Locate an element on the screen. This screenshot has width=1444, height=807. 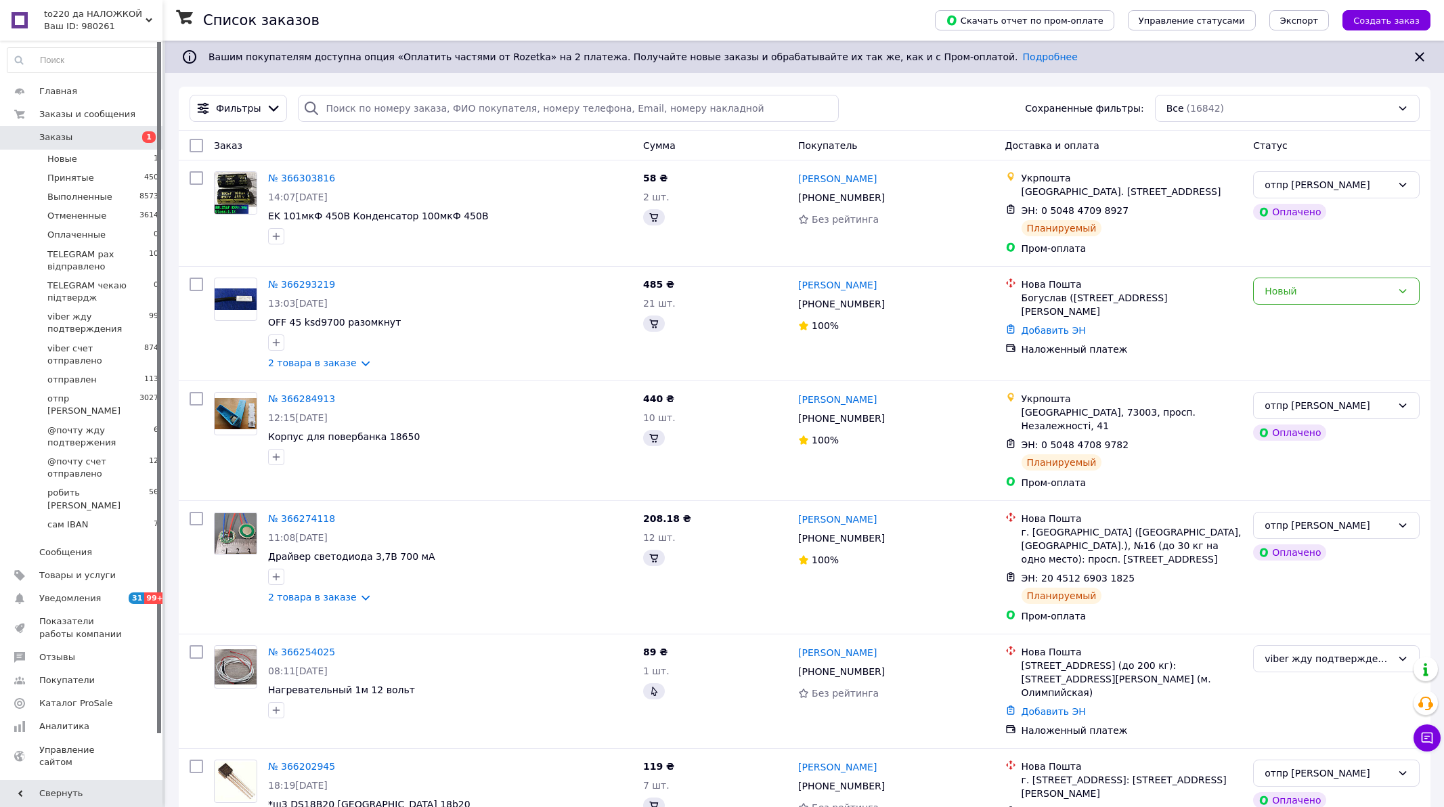
span: @почту счет отправлено is located at coordinates (98, 468).